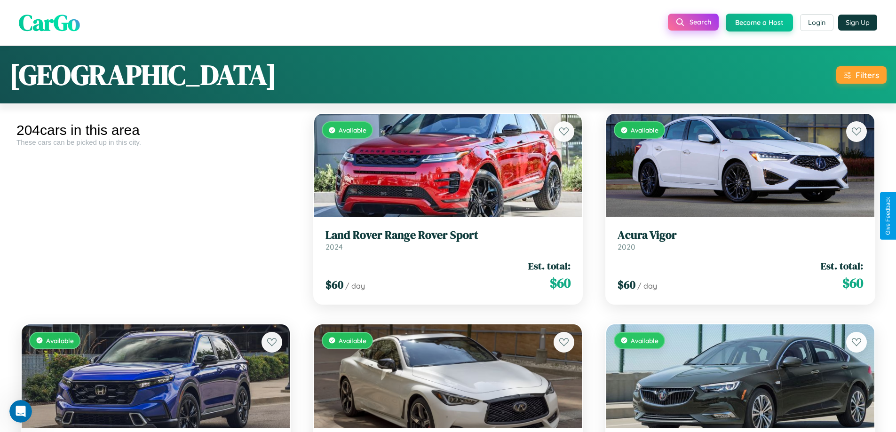  What do you see at coordinates (693, 22) in the screenshot?
I see `button: Search` at bounding box center [693, 22].